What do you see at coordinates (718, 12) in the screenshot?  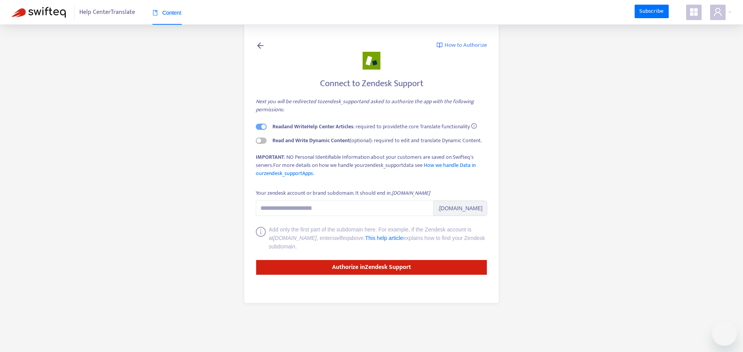 I see `span: user` at bounding box center [718, 12].